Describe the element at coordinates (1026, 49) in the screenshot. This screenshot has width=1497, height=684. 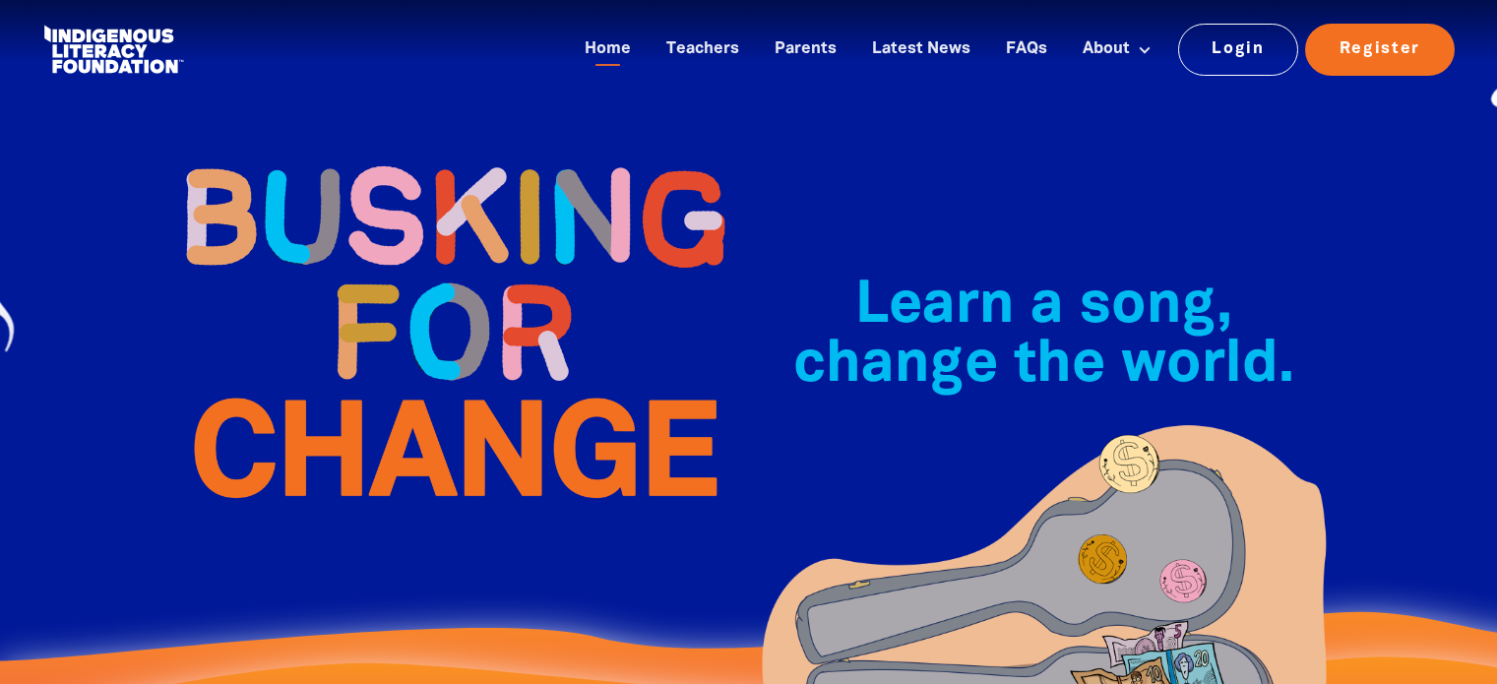
I see `a: FAQs` at that location.